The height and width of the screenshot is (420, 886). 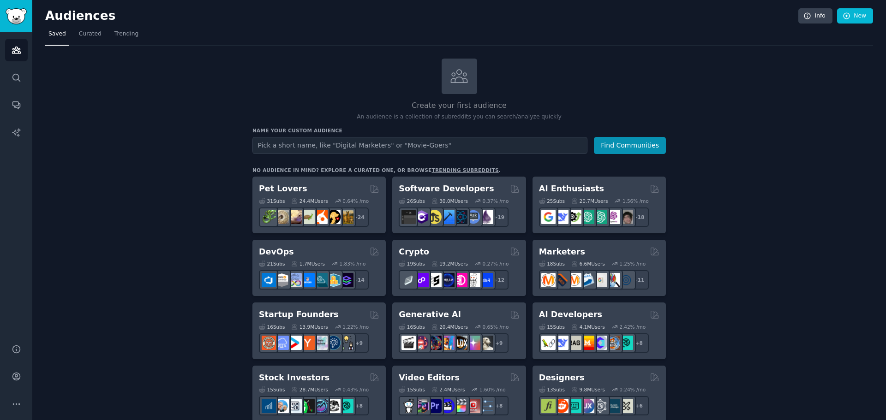 What do you see at coordinates (588, 327) in the screenshot?
I see `div: 4.1M Users` at bounding box center [588, 327].